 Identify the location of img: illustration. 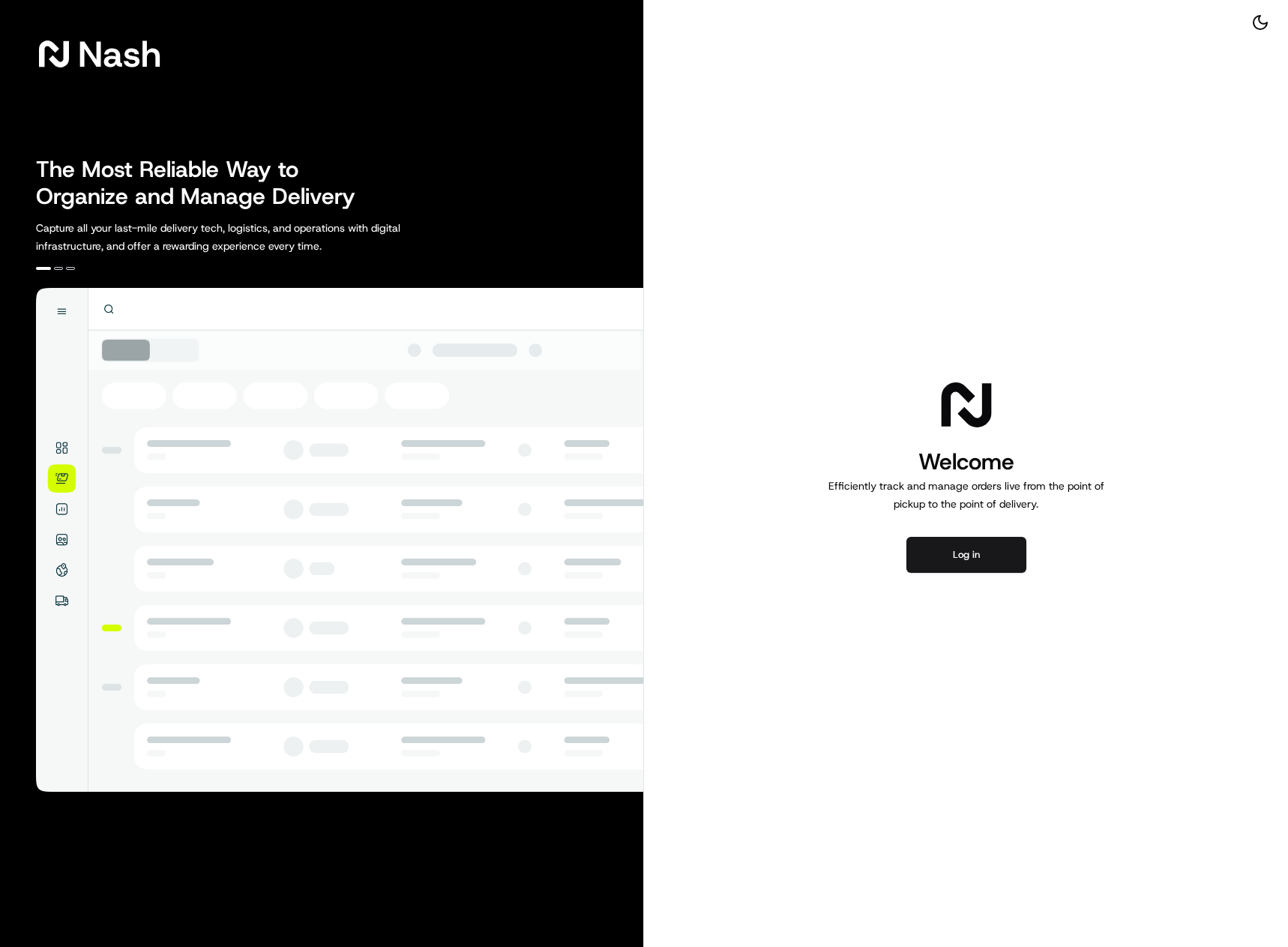
(340, 540).